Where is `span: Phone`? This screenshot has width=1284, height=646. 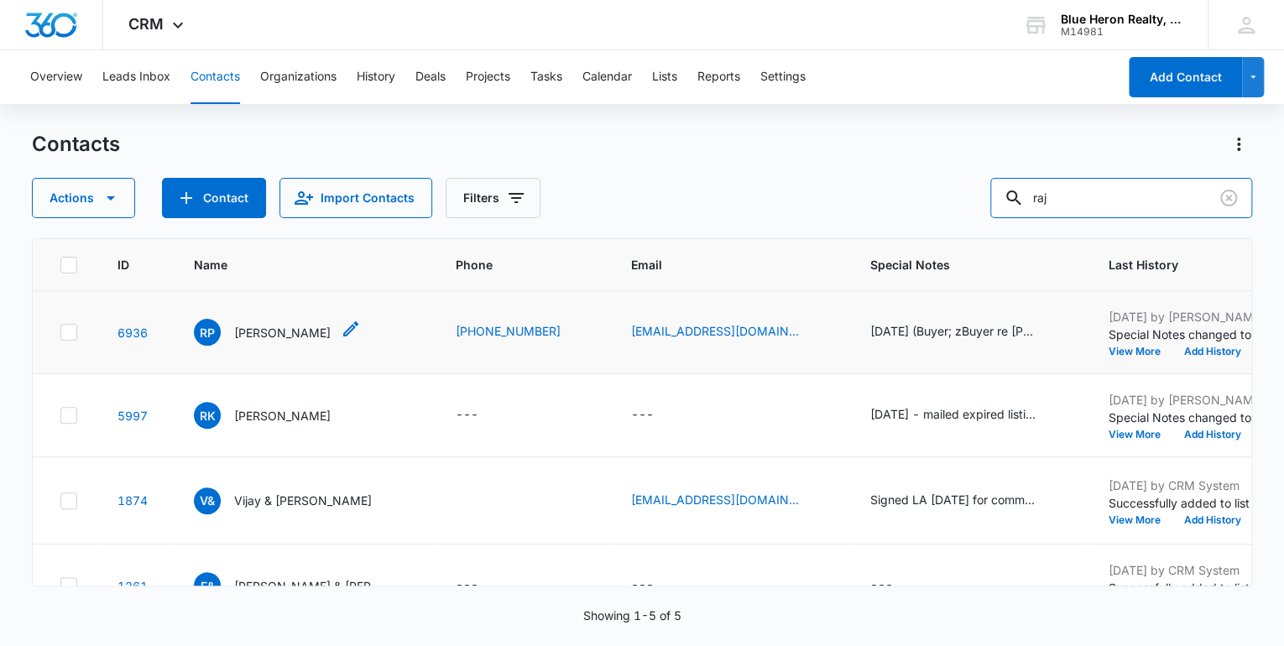
span: Phone is located at coordinates (511, 264).